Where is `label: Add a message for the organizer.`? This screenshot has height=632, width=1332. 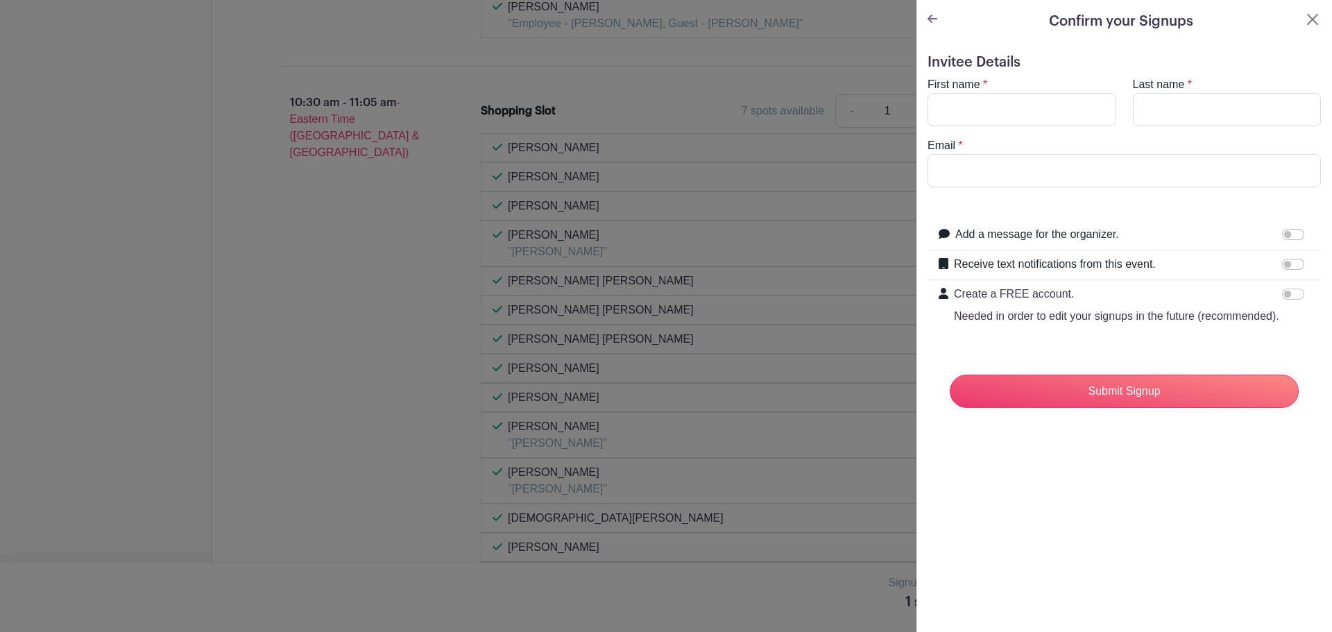 label: Add a message for the organizer. is located at coordinates (1038, 235).